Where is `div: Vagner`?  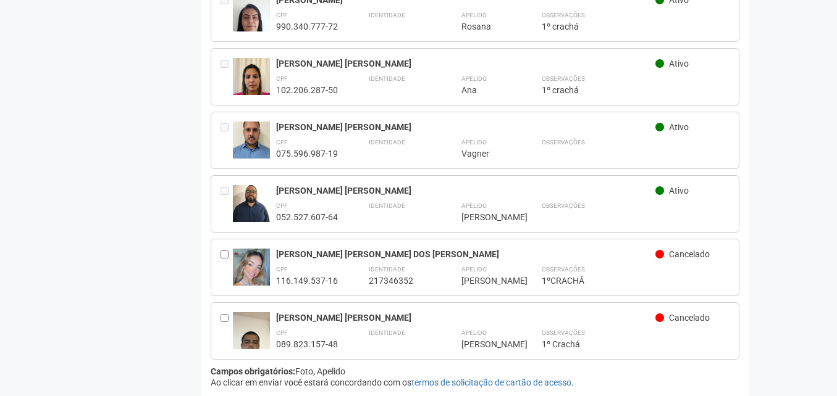
div: Vagner is located at coordinates (486, 154).